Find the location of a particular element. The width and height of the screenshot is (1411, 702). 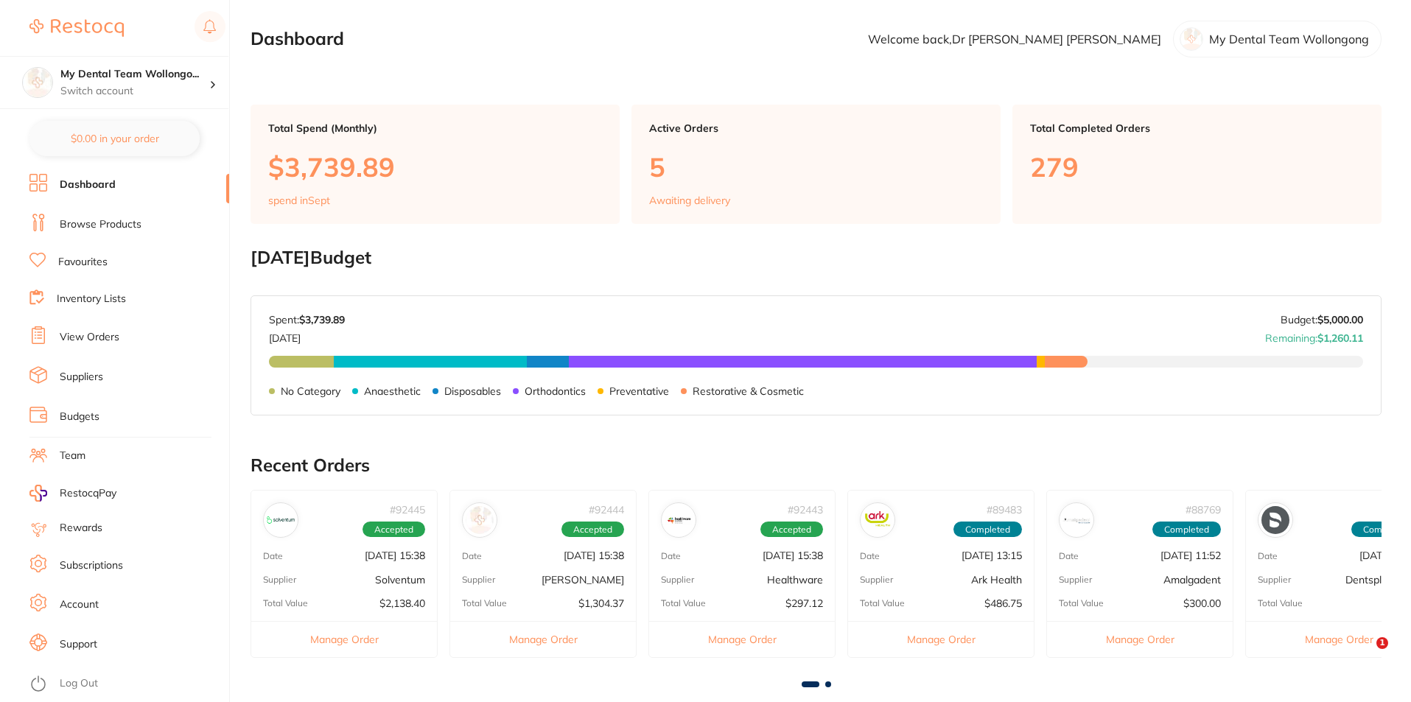

img: Amalgadent is located at coordinates (1076, 520).